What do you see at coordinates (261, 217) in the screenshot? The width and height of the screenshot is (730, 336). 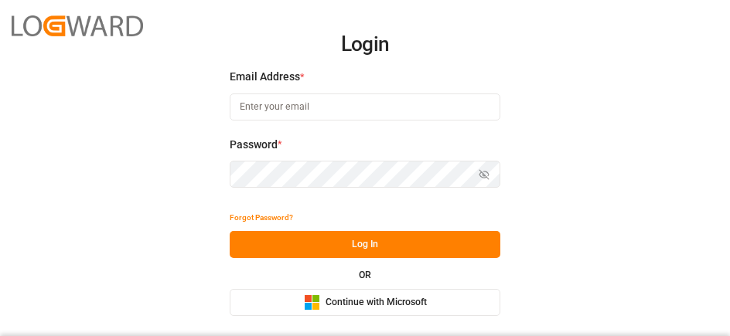 I see `button: Forgot Password?` at bounding box center [261, 217].